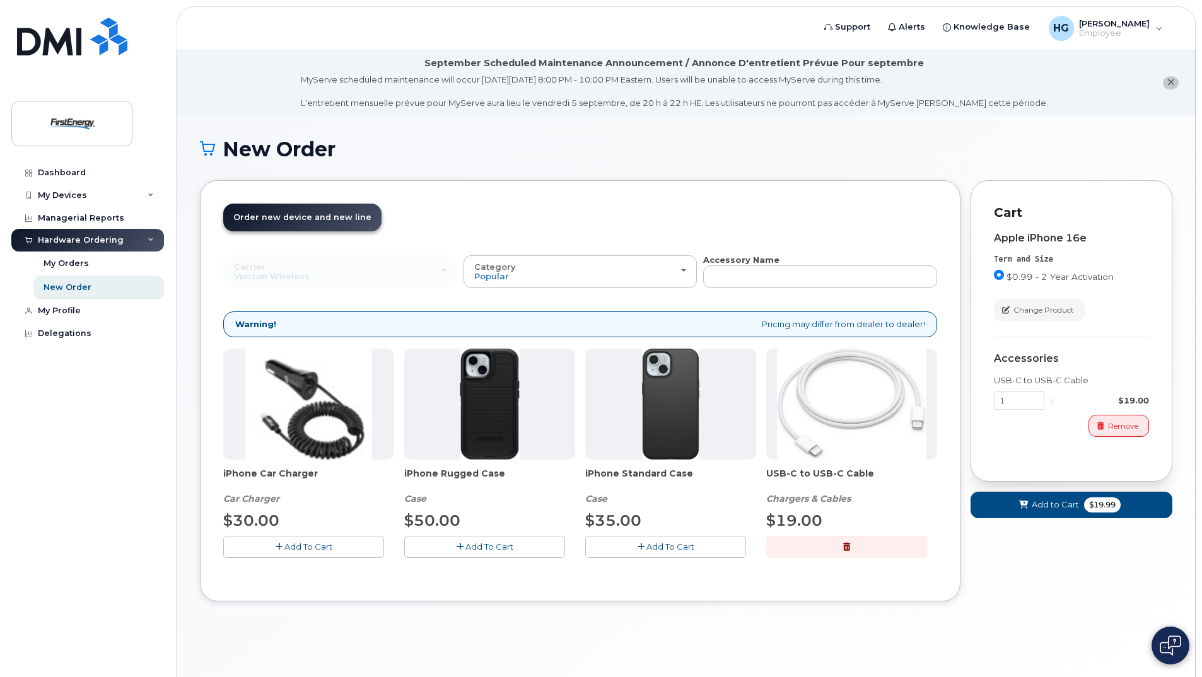  Describe the element at coordinates (809, 499) in the screenshot. I see `em: Chargers & Cables` at that location.